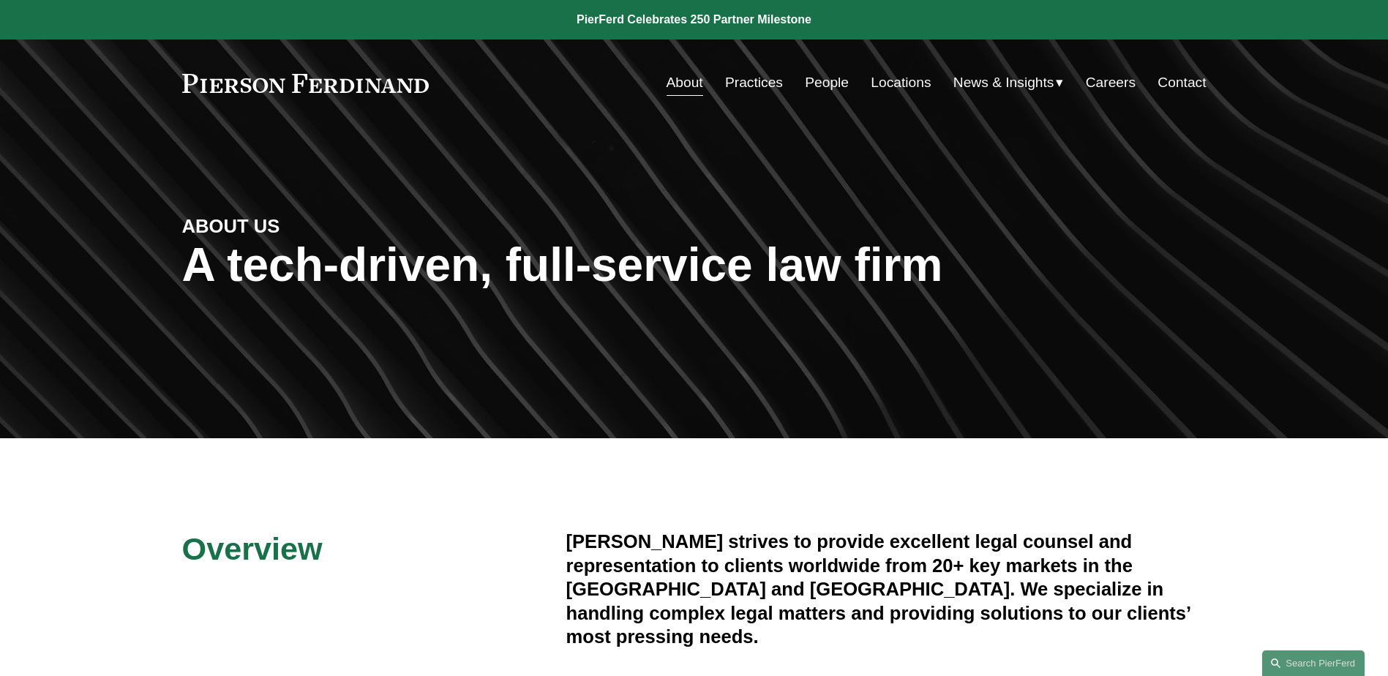  What do you see at coordinates (685, 83) in the screenshot?
I see `a: About` at bounding box center [685, 83].